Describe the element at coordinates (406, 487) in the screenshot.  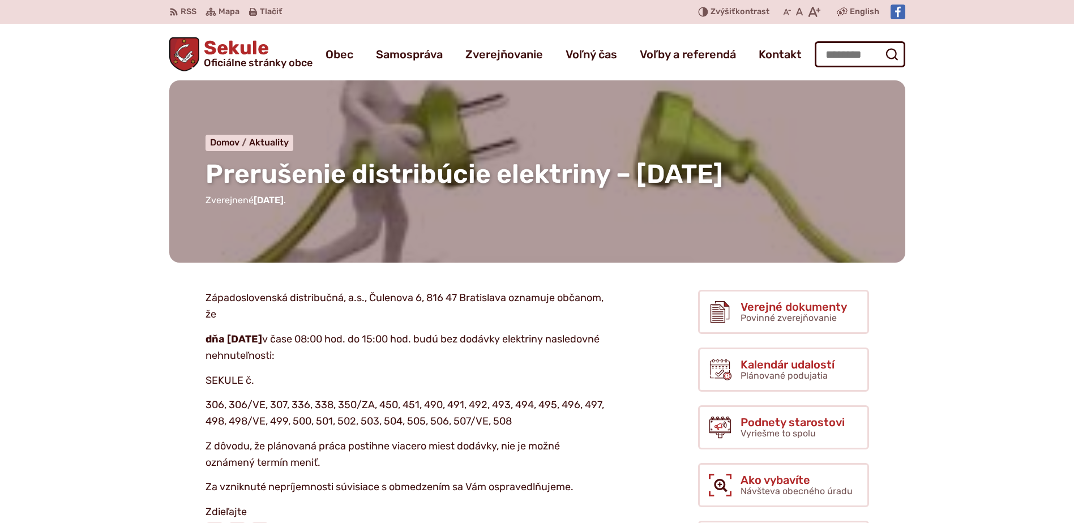
I see `p: Za vzniknuté nepríjemnosti súvisiace s obmedzením sa Vám ospravedlňujeme.` at that location.